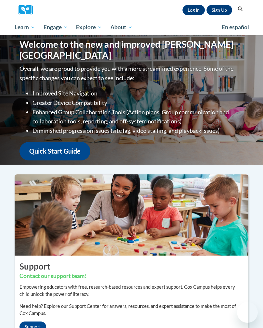 This screenshot has height=328, width=263. What do you see at coordinates (121, 27) in the screenshot?
I see `span: About` at bounding box center [121, 27].